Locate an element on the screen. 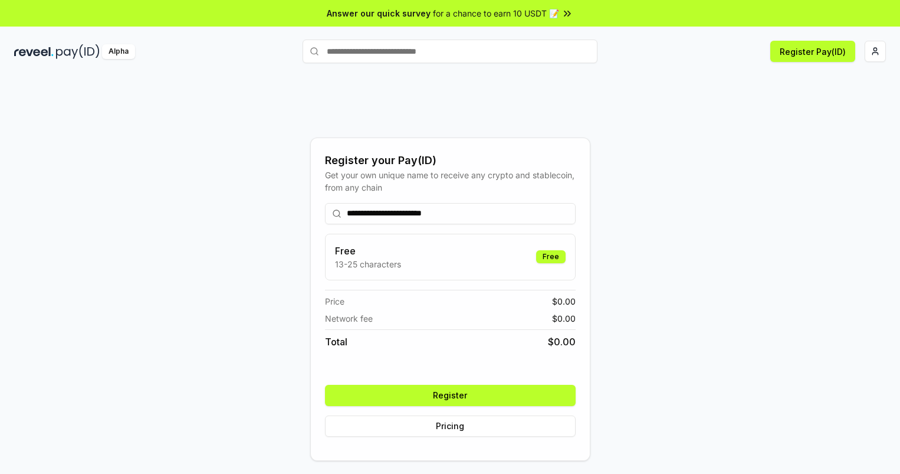 Image resolution: width=900 pixels, height=474 pixels. button: Register is located at coordinates (450, 395).